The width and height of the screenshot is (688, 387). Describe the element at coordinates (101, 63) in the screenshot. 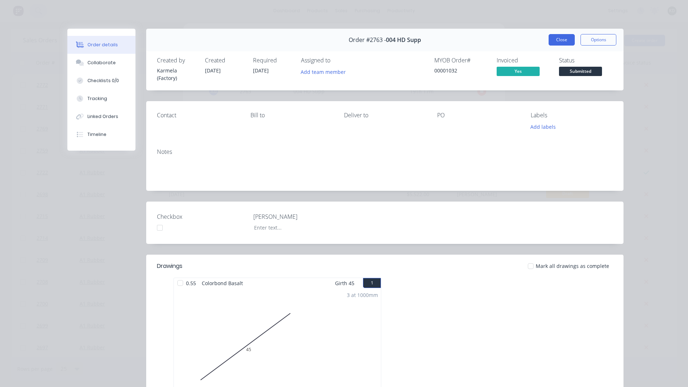

I see `button: Collaborate` at that location.